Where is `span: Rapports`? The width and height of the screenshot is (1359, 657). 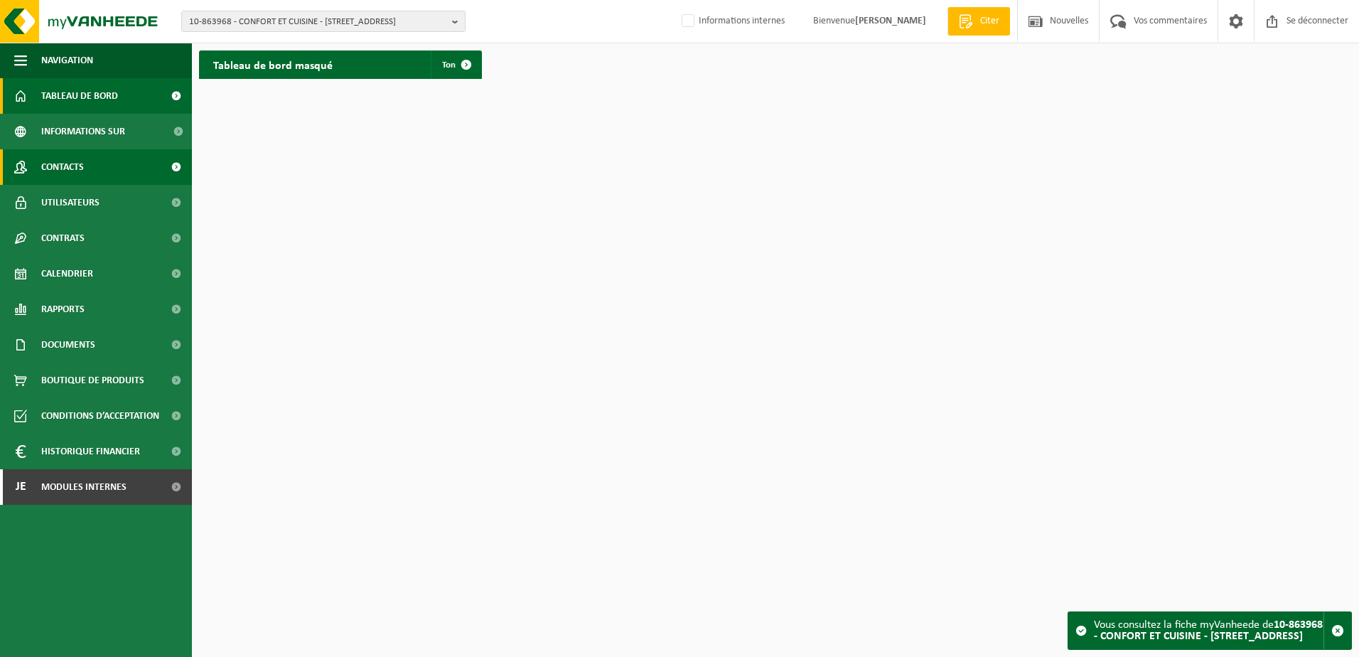 span: Rapports is located at coordinates (63, 309).